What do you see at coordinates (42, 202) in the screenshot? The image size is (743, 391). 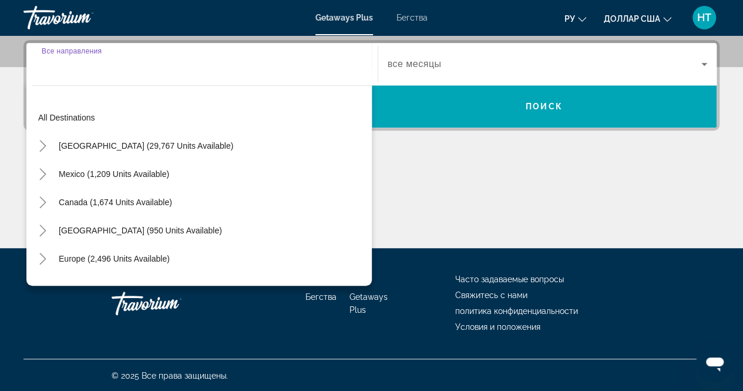 I see `button: Toggle Canada (1,674 units available)` at bounding box center [42, 202].